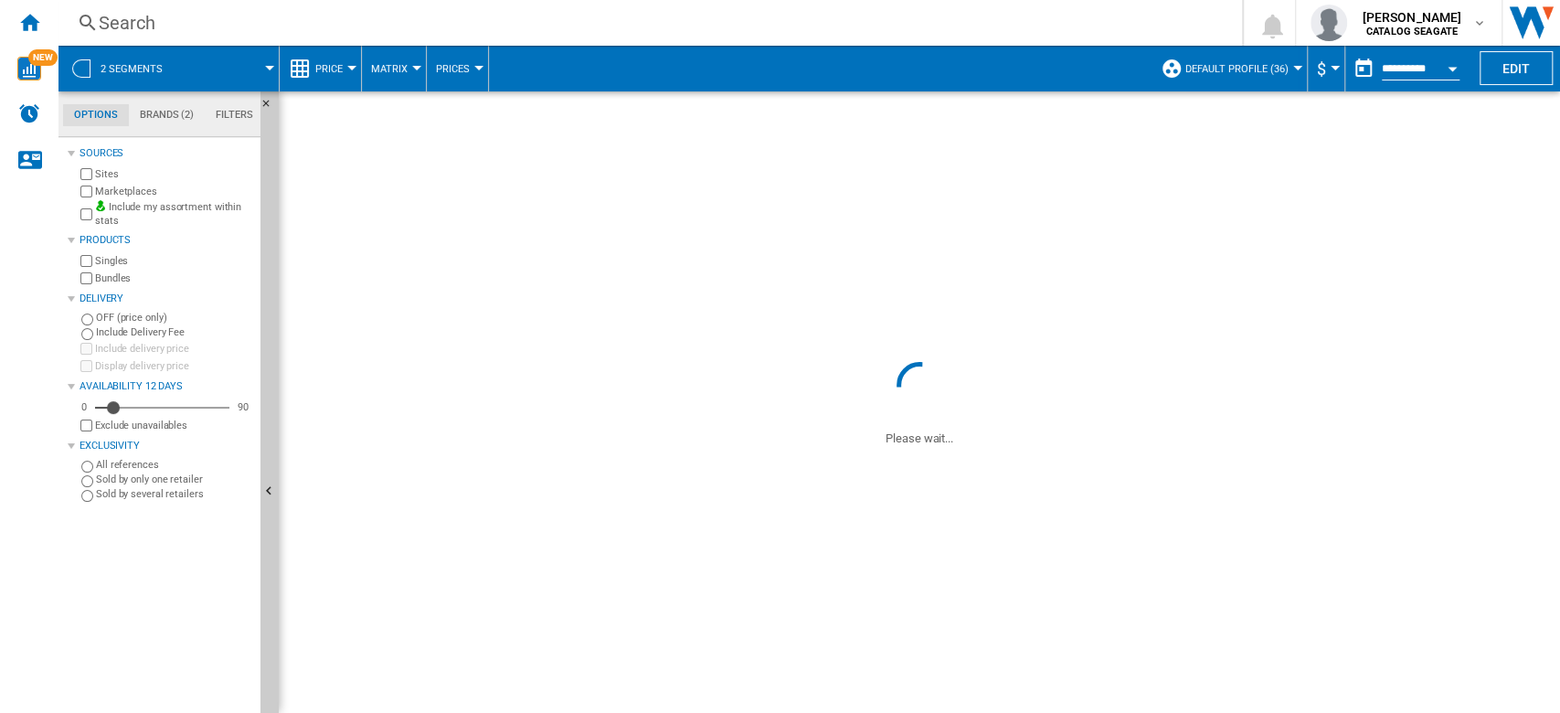 The image size is (1560, 713). Describe the element at coordinates (333, 69) in the screenshot. I see `button: Price` at that location.